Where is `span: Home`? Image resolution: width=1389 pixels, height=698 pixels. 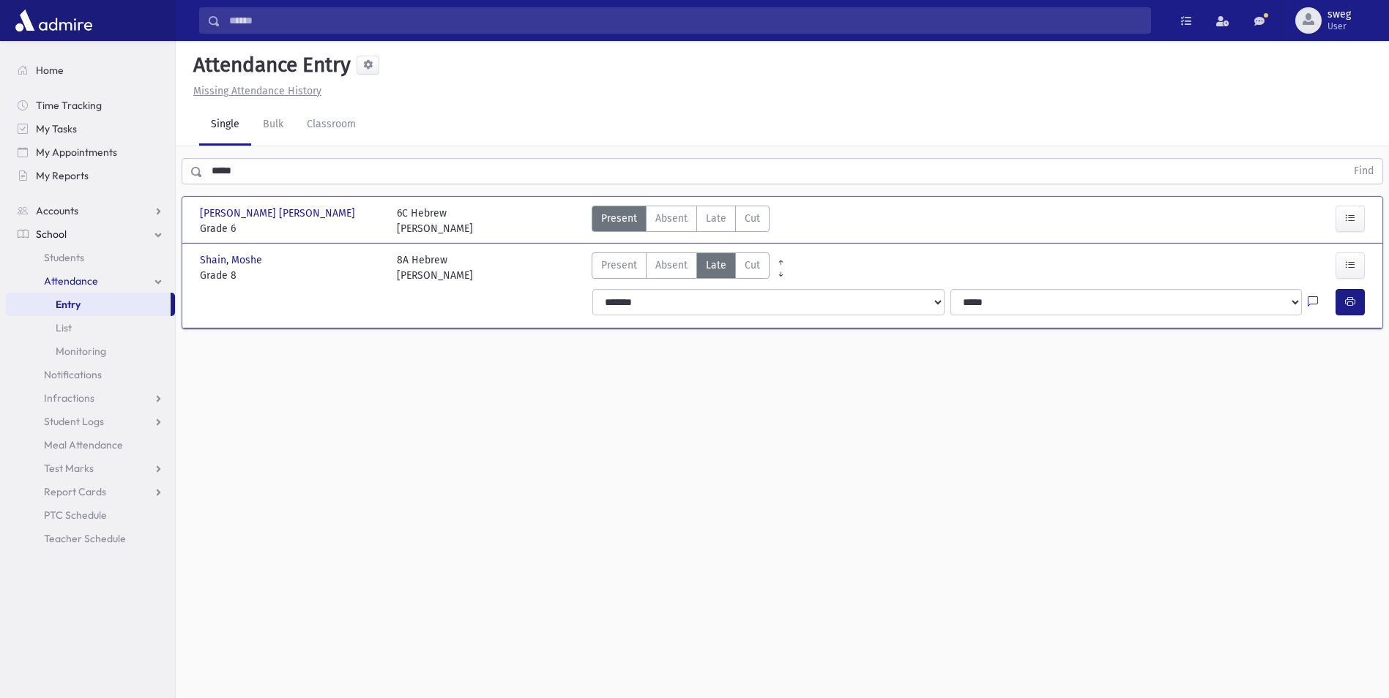 span: Home is located at coordinates (50, 70).